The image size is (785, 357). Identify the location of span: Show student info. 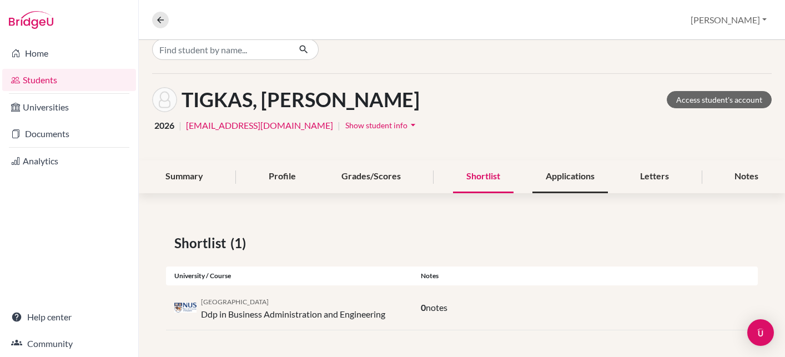
(377, 125).